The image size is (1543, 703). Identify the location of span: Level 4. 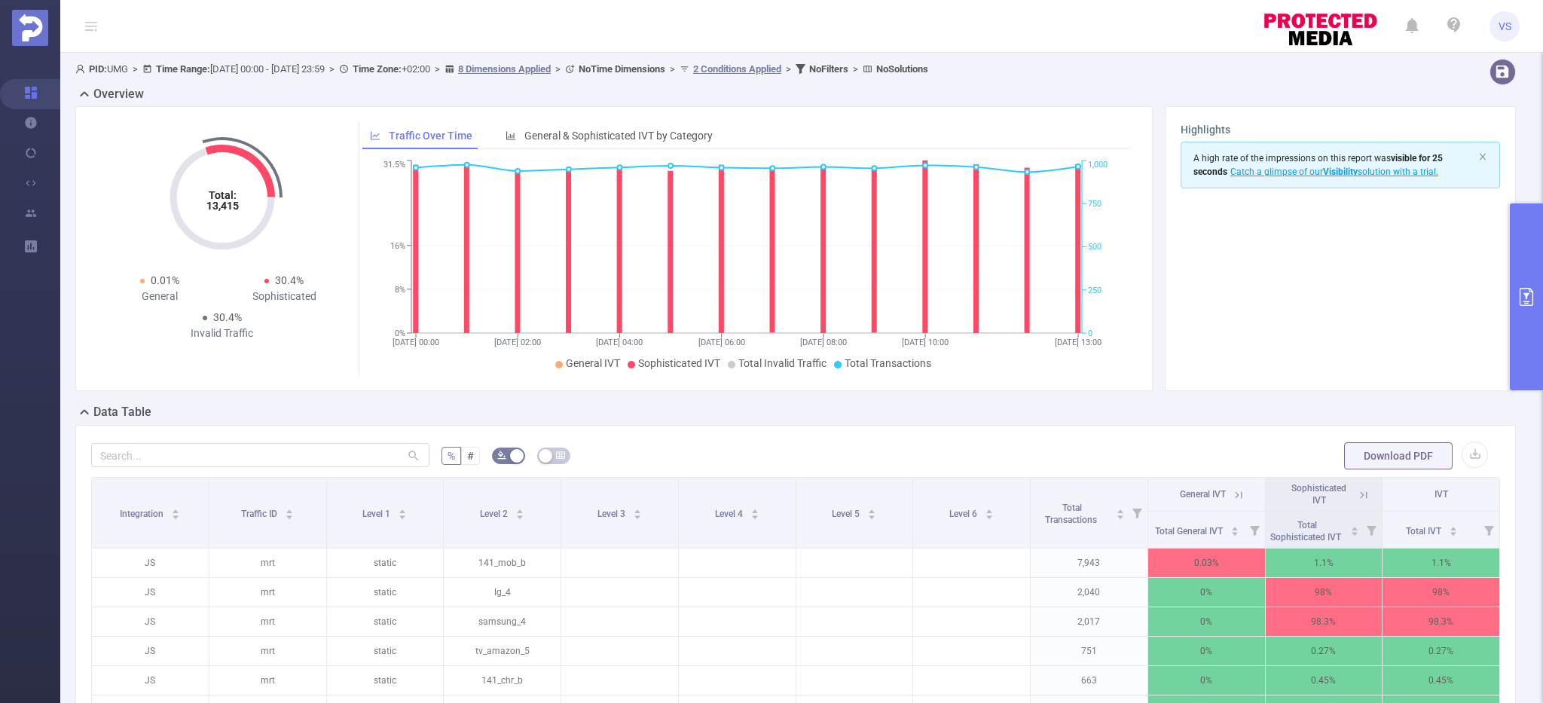
(730, 514).